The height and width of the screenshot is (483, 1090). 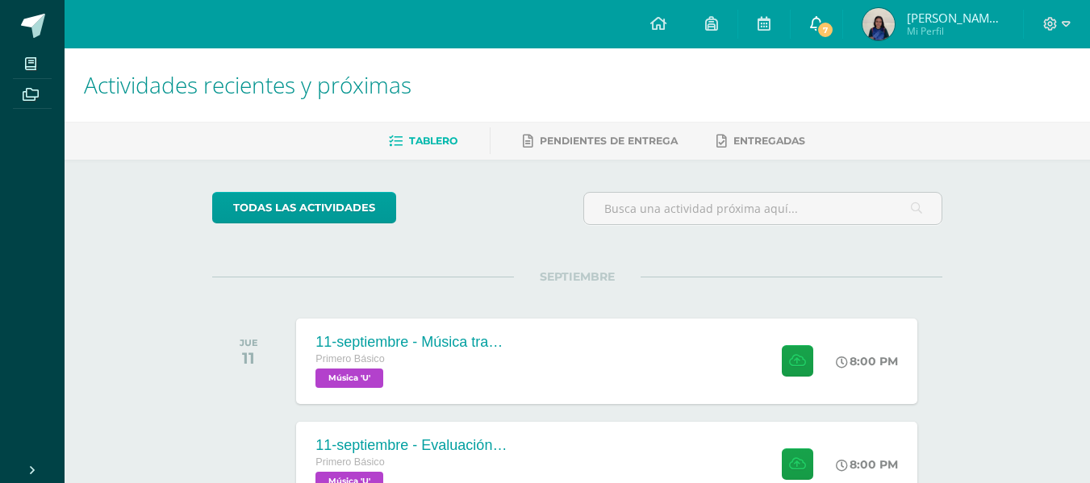 I want to click on div: JUE, so click(x=248, y=343).